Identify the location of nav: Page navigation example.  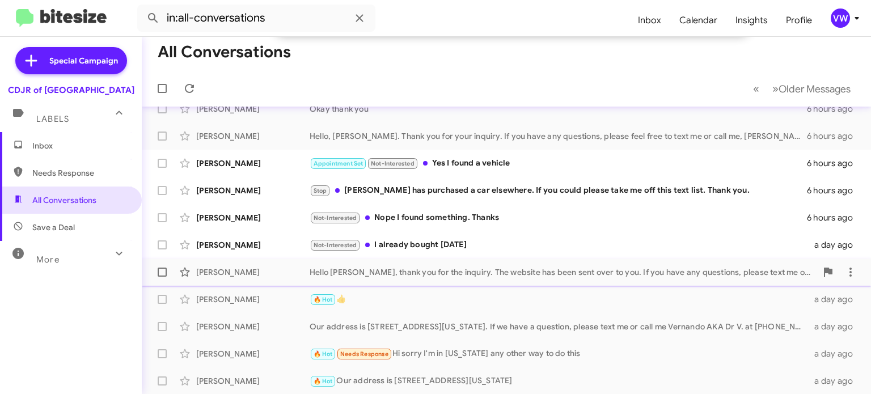
(802, 89).